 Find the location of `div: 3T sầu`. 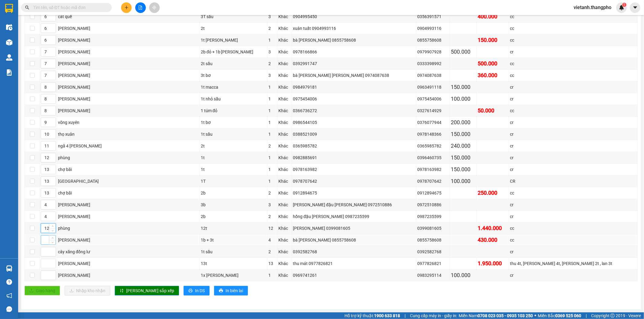

div: 3T sầu is located at coordinates (233, 17).